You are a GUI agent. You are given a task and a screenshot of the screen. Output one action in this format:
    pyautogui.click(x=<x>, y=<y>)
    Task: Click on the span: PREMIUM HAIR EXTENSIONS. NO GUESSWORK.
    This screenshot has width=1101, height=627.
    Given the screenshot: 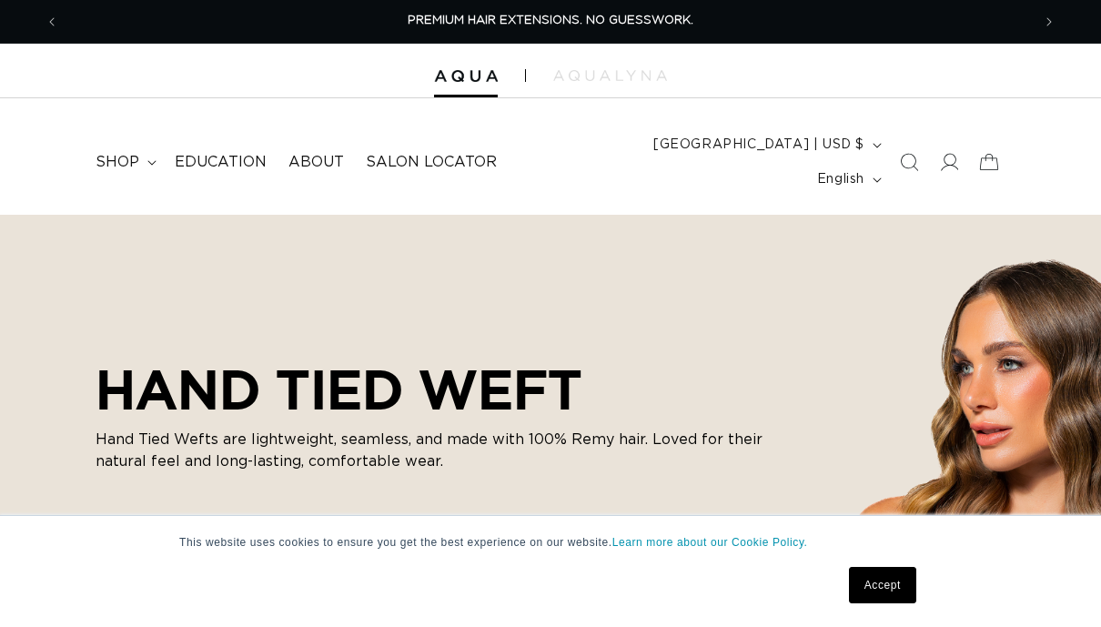 What is the action you would take?
    pyautogui.click(x=550, y=20)
    